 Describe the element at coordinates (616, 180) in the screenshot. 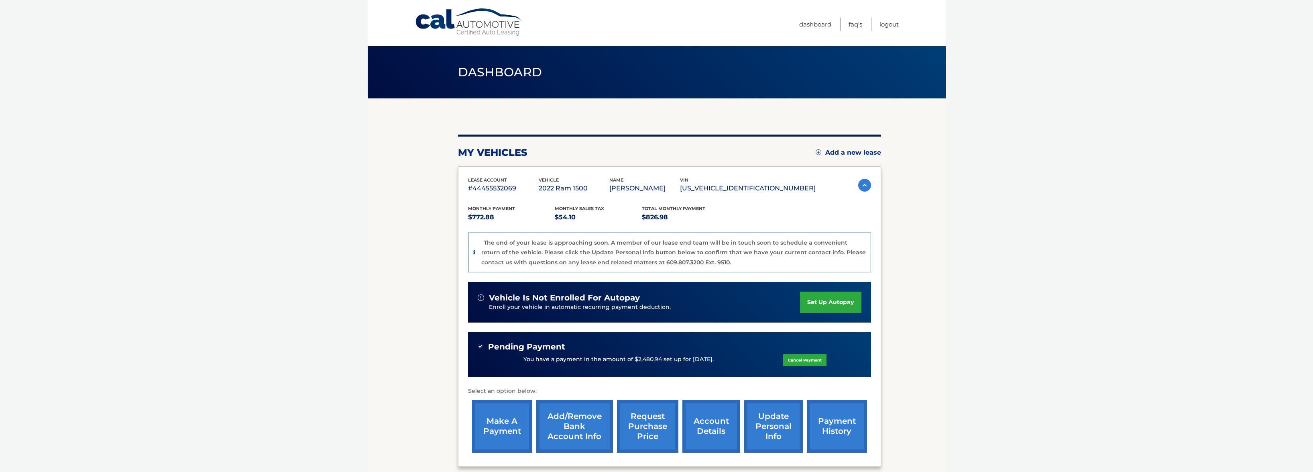

I see `span: name` at that location.